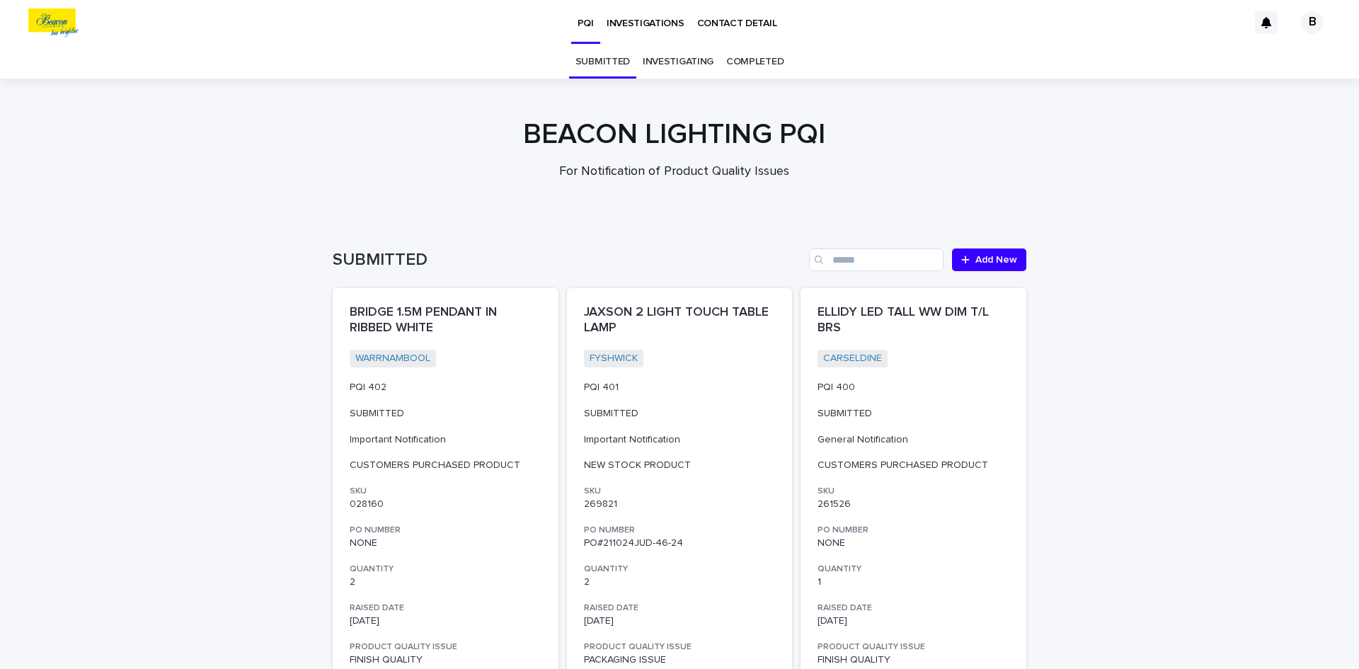 The height and width of the screenshot is (669, 1359). What do you see at coordinates (679, 387) in the screenshot?
I see `p: PQI 401` at bounding box center [679, 387].